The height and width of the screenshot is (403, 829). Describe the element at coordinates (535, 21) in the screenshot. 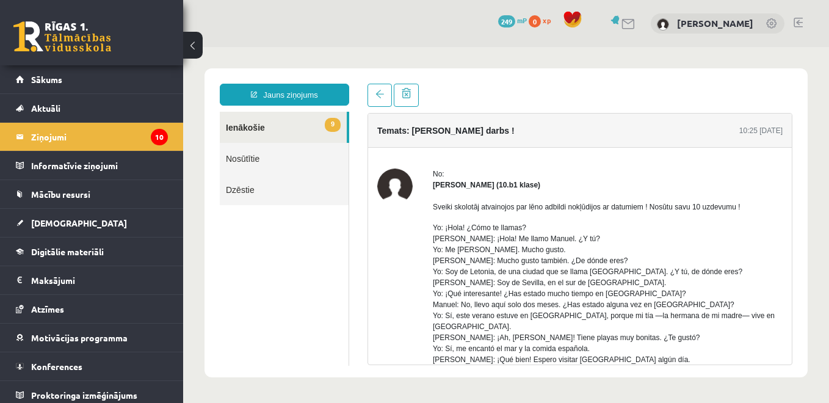

I see `span: 0` at that location.